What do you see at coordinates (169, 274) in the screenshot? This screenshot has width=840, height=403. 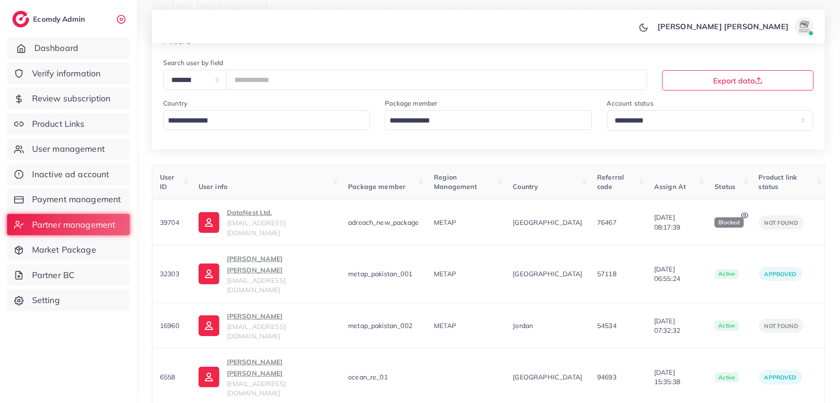 I see `span: 32303` at bounding box center [169, 274].